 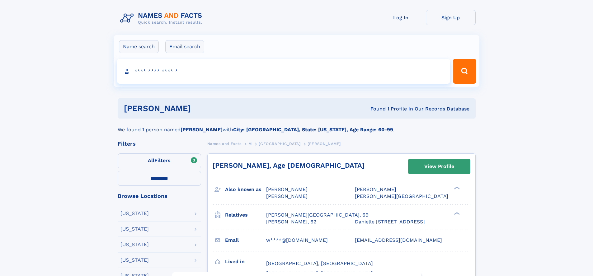 What do you see at coordinates (451, 17) in the screenshot?
I see `a: Sign Up` at bounding box center [451, 17].